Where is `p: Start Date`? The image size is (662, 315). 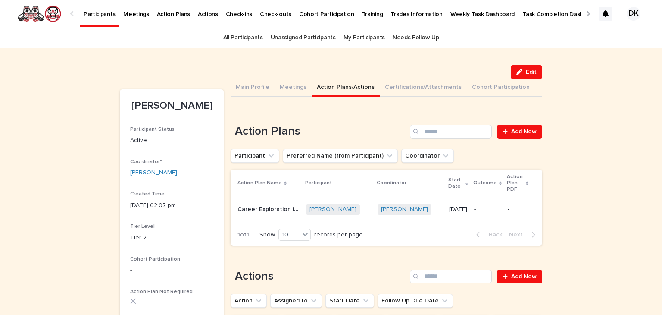 p: Start Date is located at coordinates (456, 183).